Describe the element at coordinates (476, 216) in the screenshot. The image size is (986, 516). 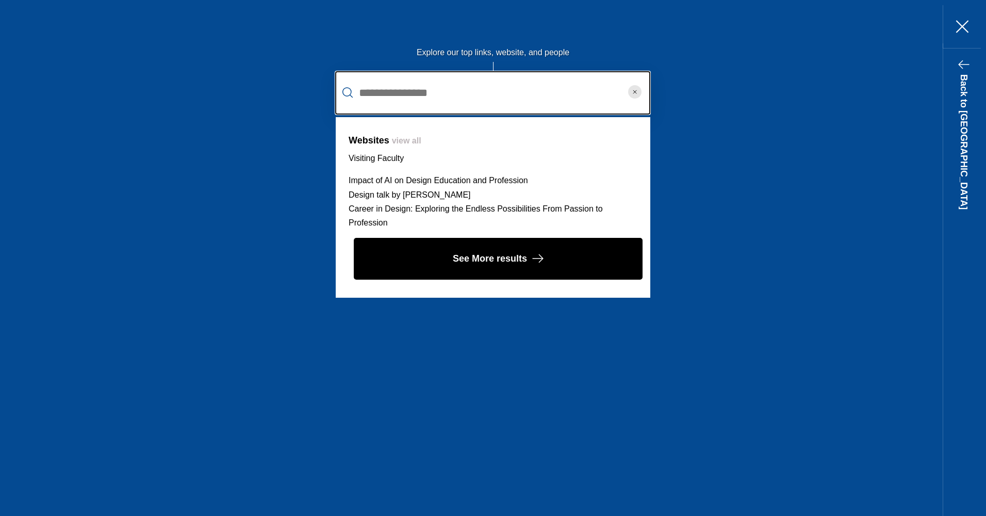
I see `a: Career in Design: Exploring the Endless Possibilities From Passion to Profession` at that location.